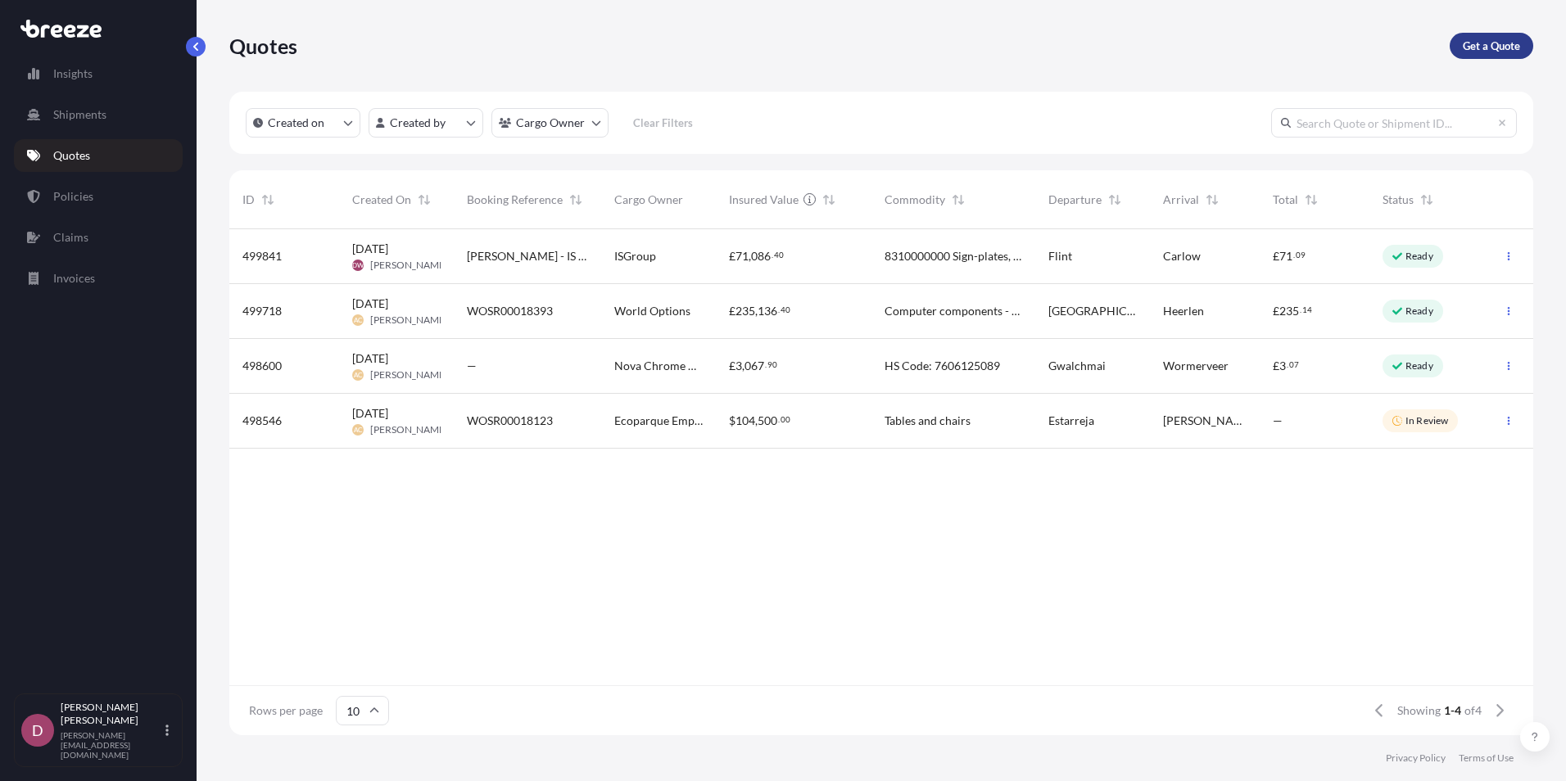 The width and height of the screenshot is (1566, 781). I want to click on span: Departure, so click(1074, 200).